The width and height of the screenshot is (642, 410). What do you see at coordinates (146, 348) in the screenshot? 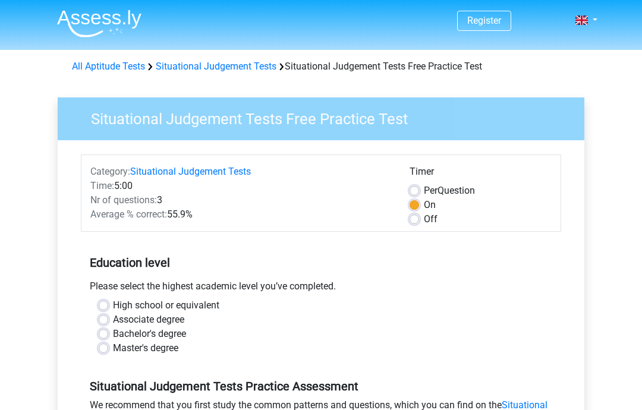
I see `label: Master's degree` at bounding box center [146, 348].